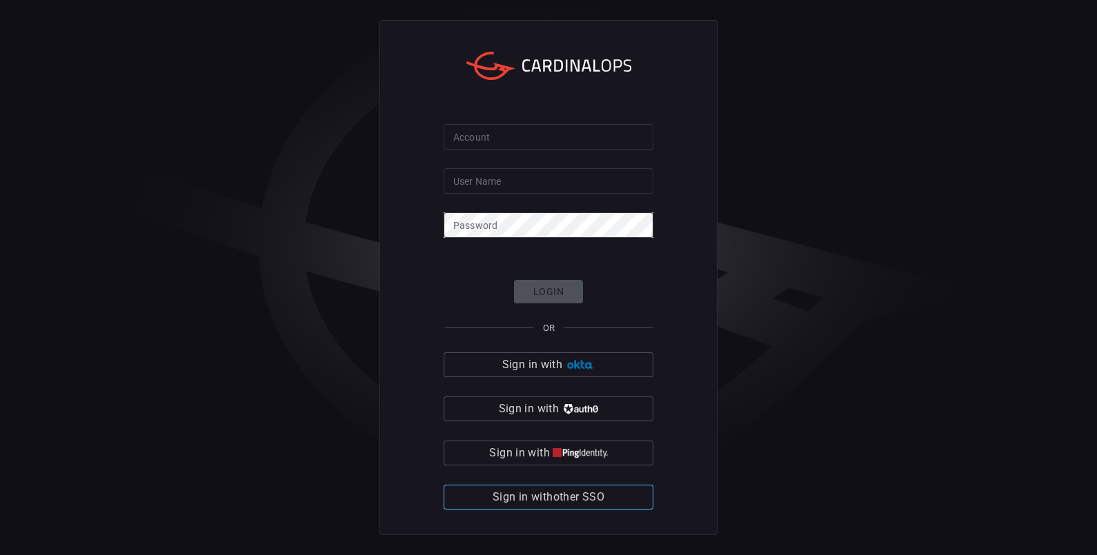 The image size is (1097, 555). What do you see at coordinates (548, 497) in the screenshot?
I see `span: Sign in with other SSO` at bounding box center [548, 497].